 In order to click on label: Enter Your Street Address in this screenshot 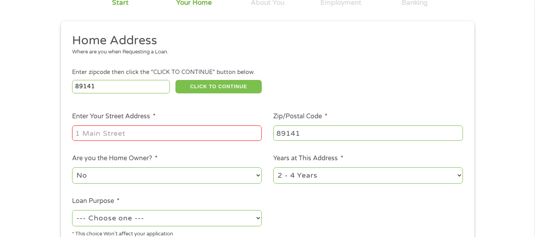, I will do `click(114, 117)`.